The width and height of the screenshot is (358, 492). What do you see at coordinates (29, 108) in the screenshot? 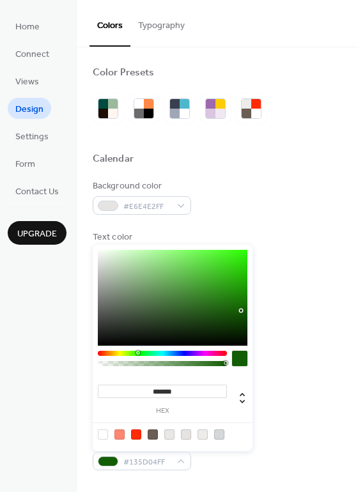
I see `a: Design` at bounding box center [29, 108].